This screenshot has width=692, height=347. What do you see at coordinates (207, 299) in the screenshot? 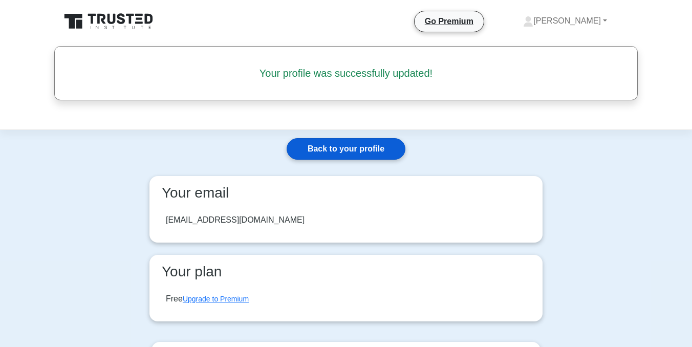
I see `div: Free` at bounding box center [207, 299].